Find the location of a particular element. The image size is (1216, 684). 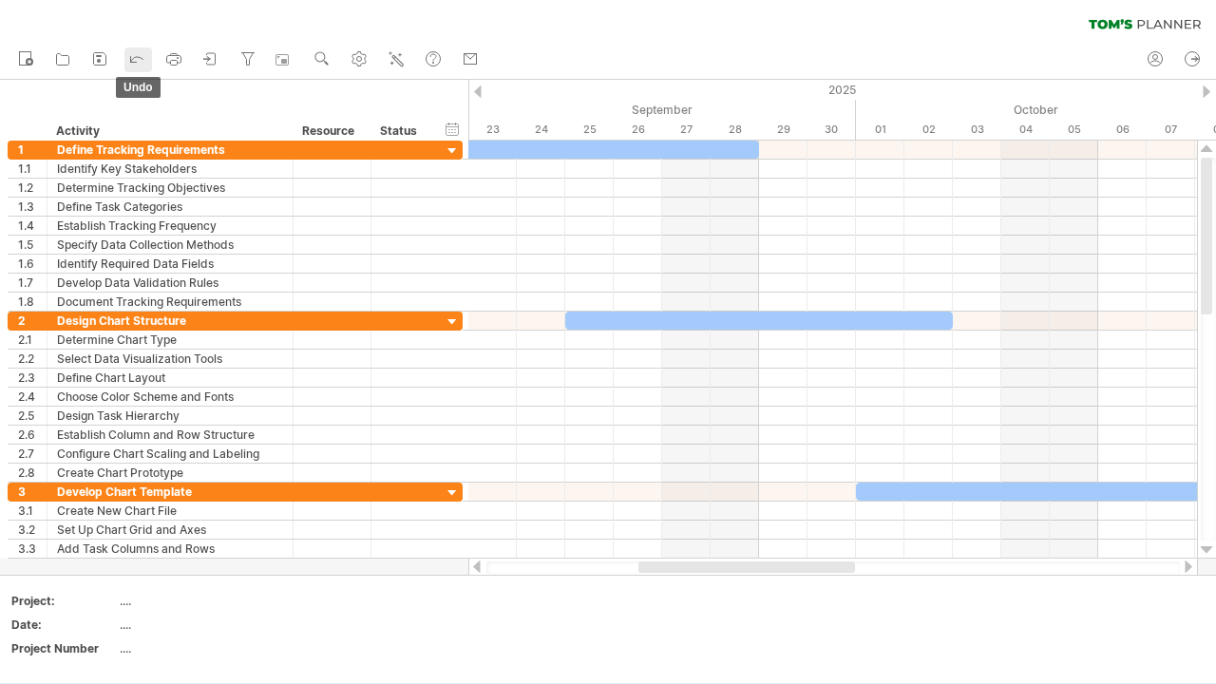

div: Add Task Columns and Rows is located at coordinates (170, 548).